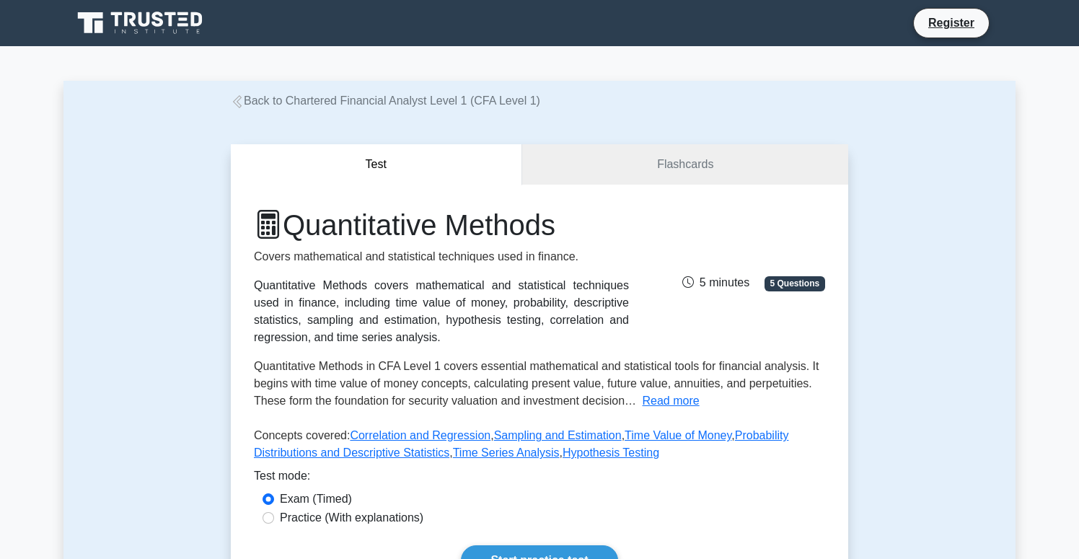 The width and height of the screenshot is (1079, 559). Describe the element at coordinates (678, 435) in the screenshot. I see `a: Time Value of Money` at that location.